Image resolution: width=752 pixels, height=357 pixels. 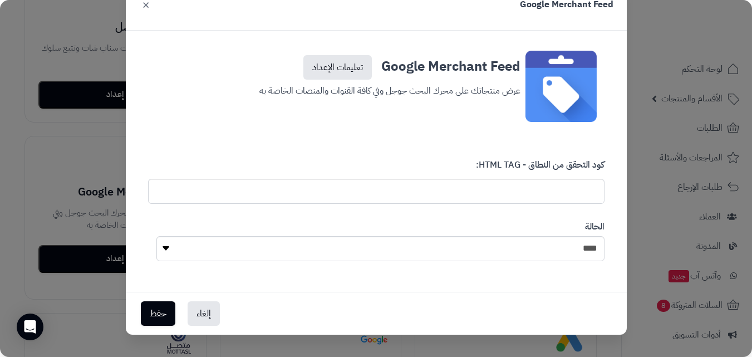 I want to click on h3: Google Merchant Feed, so click(x=376, y=65).